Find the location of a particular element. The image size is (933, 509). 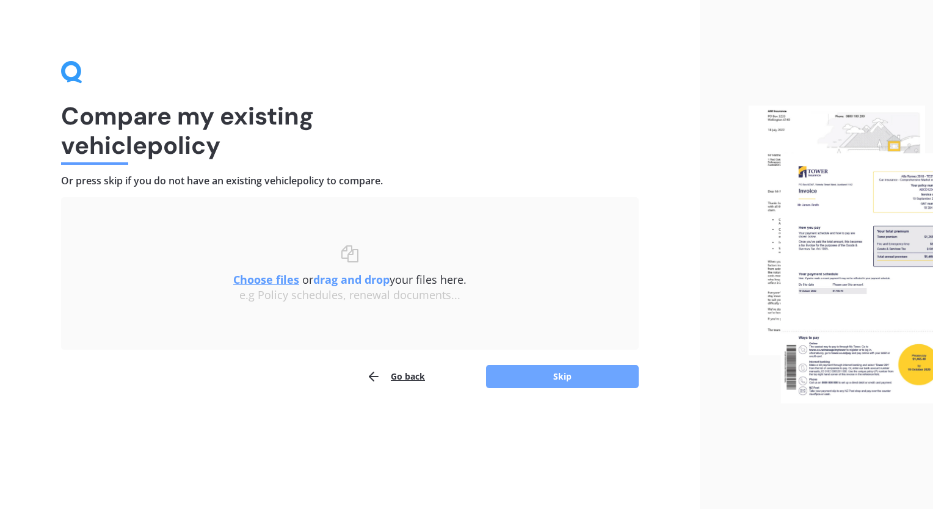

div: e.g Policy schedules, renewal documents... is located at coordinates (350, 296).